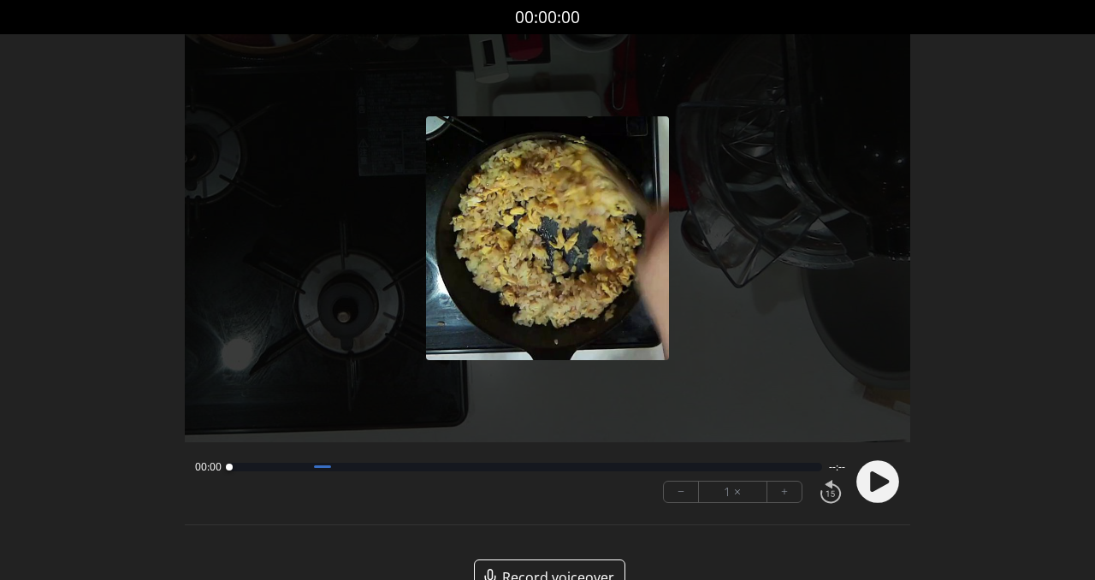 The height and width of the screenshot is (580, 1095). What do you see at coordinates (548, 17) in the screenshot?
I see `a: 00:00:00` at bounding box center [548, 17].